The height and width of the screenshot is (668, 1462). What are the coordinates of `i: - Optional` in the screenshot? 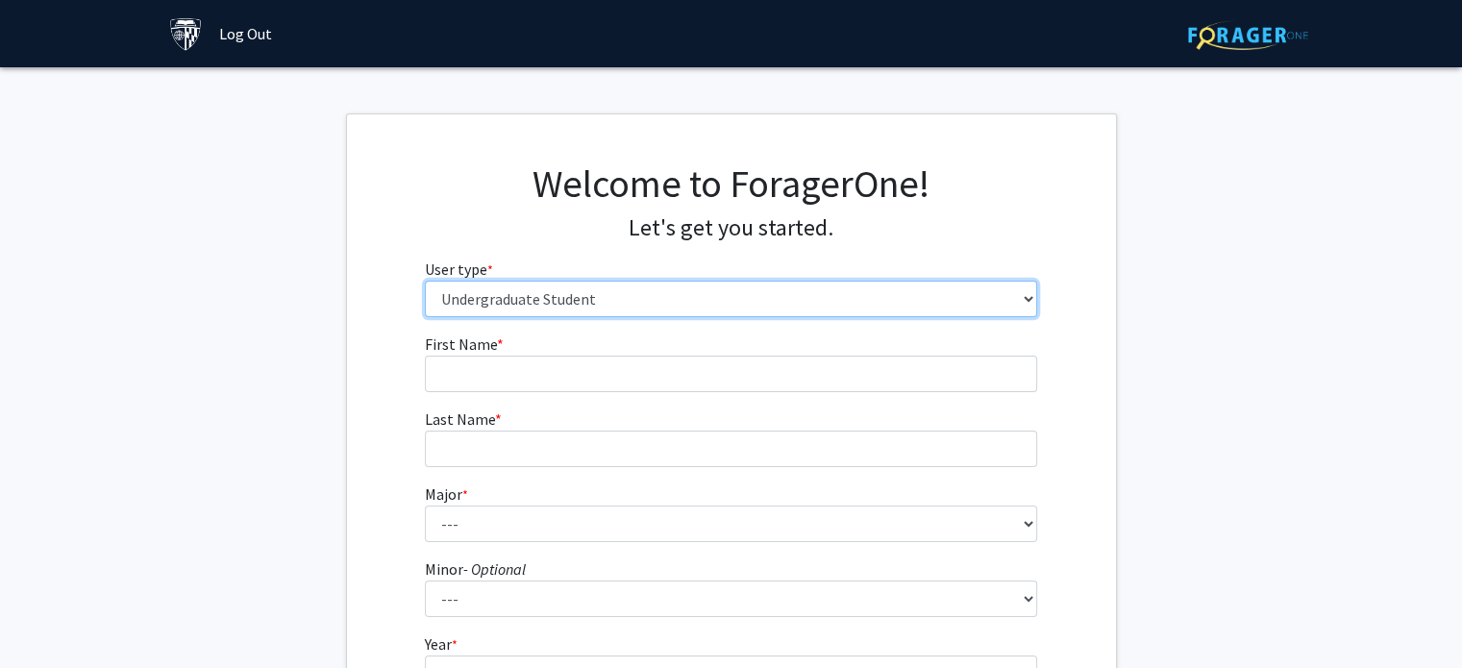 It's located at (494, 569).